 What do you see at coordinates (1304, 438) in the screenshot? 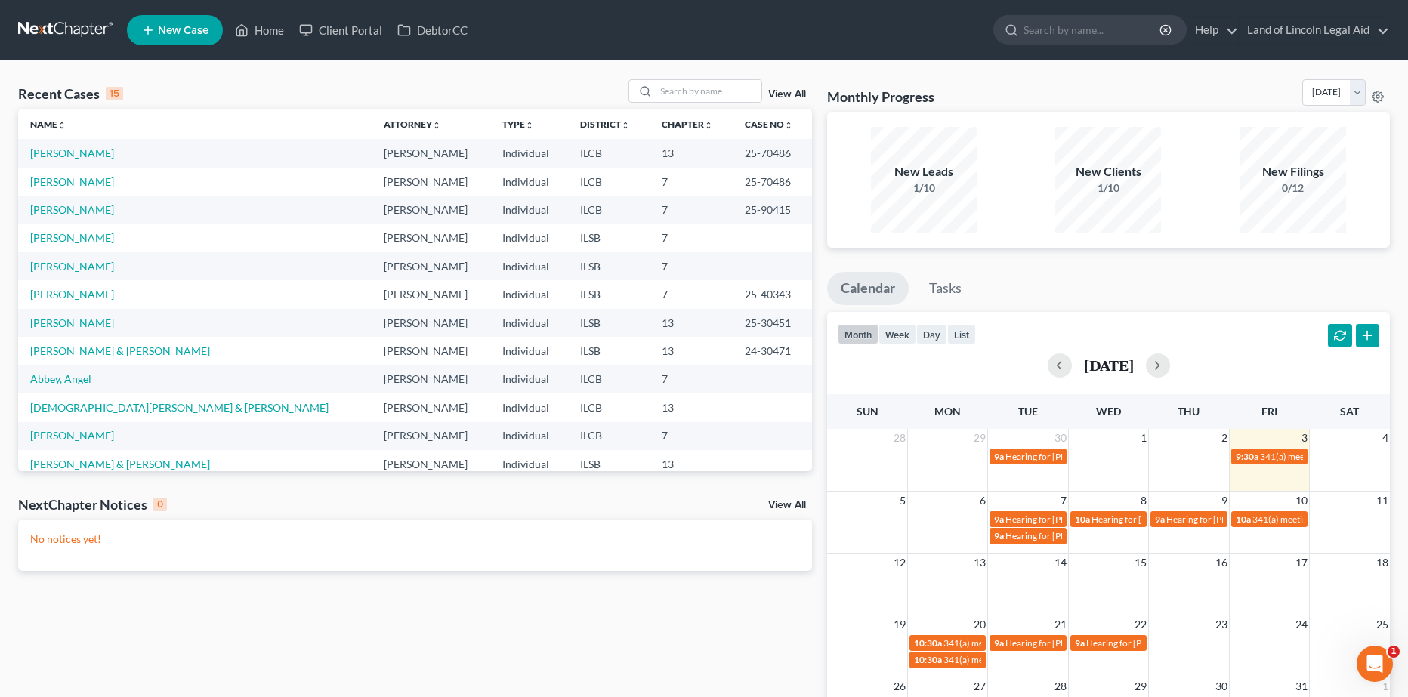
I see `span: 3` at bounding box center [1304, 438].